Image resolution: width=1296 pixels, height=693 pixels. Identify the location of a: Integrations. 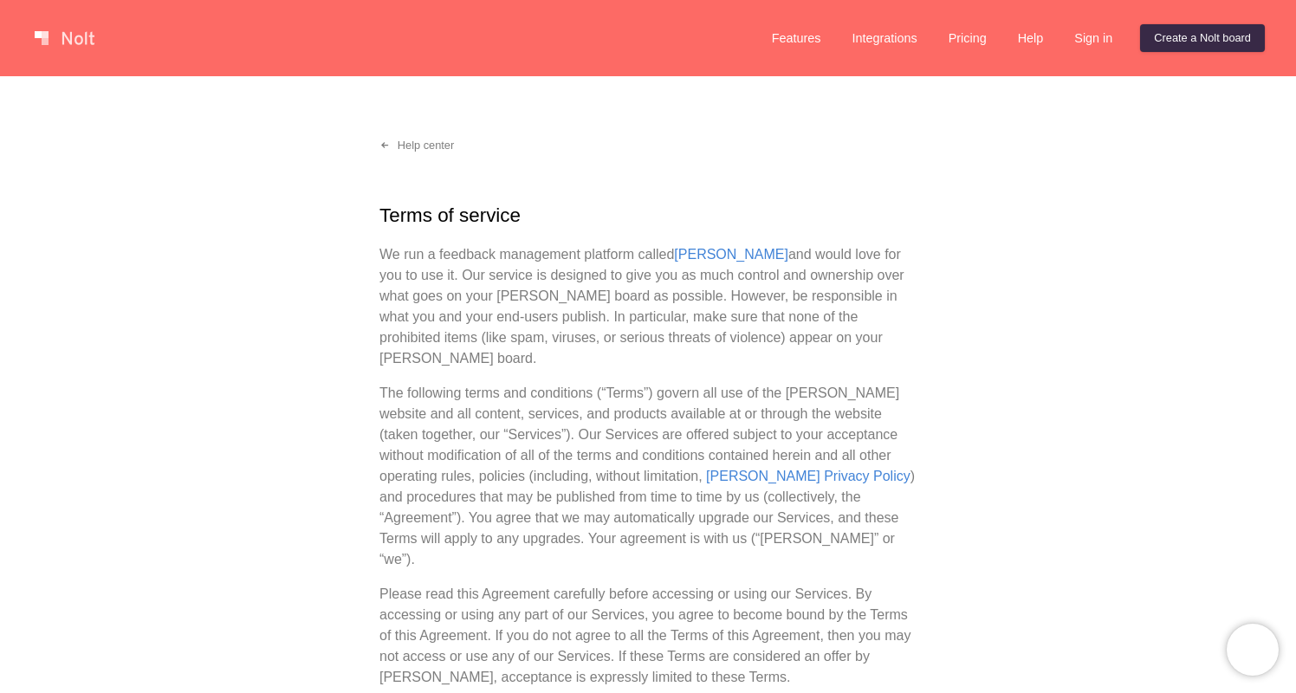
(884, 38).